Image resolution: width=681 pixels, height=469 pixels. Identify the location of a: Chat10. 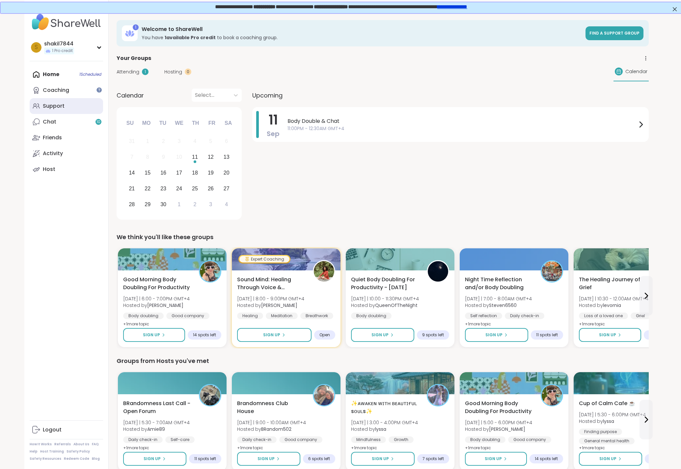
(66, 122).